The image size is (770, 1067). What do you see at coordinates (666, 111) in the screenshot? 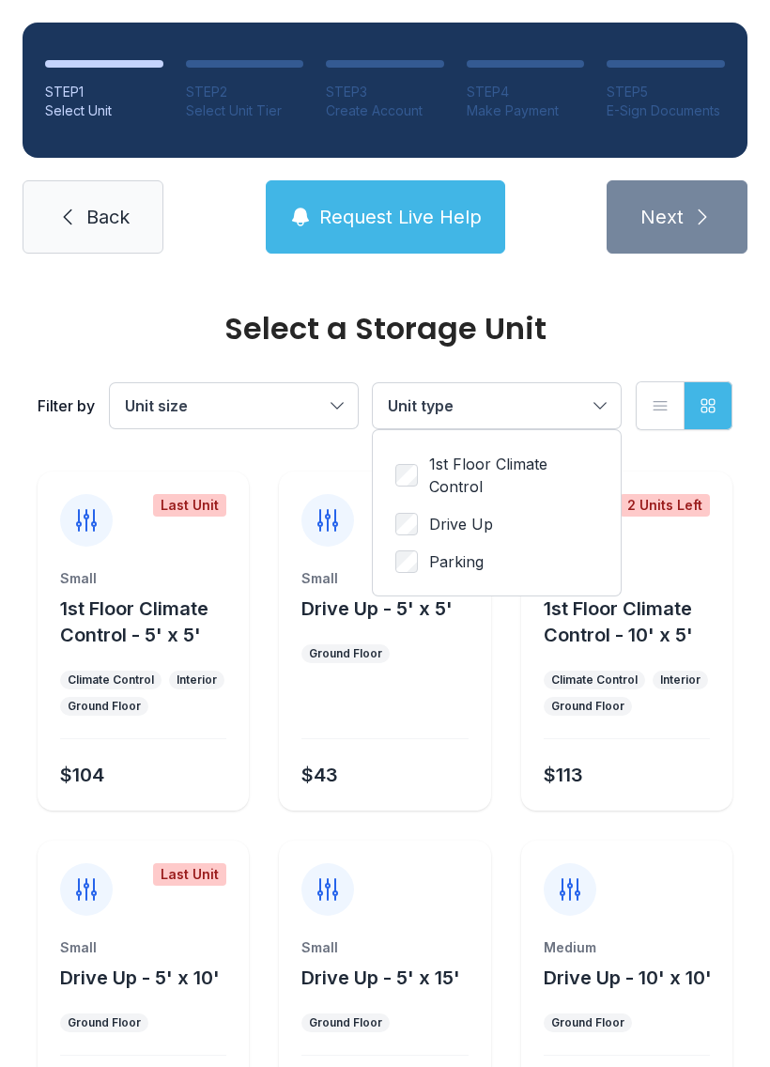
I see `div: E-Sign Documents` at bounding box center [666, 111].